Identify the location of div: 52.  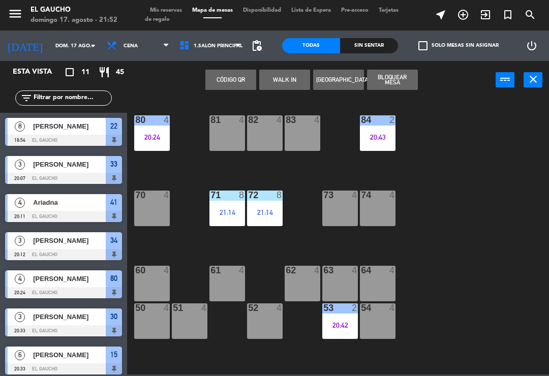
(248, 308).